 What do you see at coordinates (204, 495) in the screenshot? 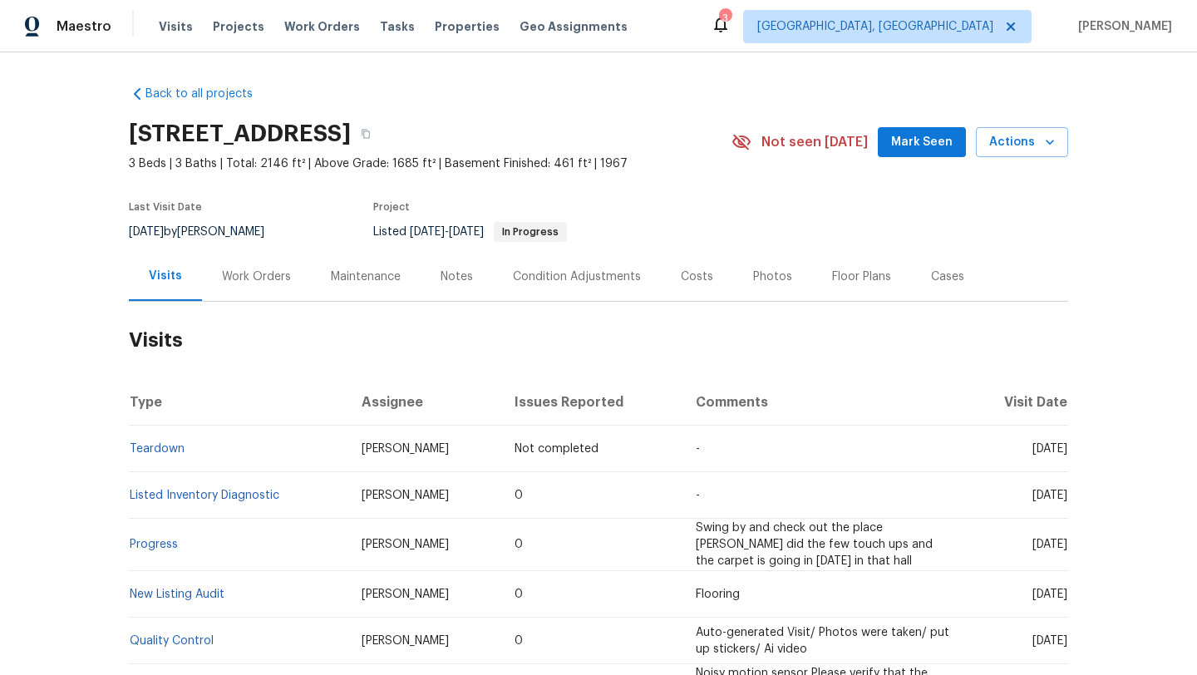
I see `a: Listed Inventory Diagnostic` at bounding box center [204, 495].